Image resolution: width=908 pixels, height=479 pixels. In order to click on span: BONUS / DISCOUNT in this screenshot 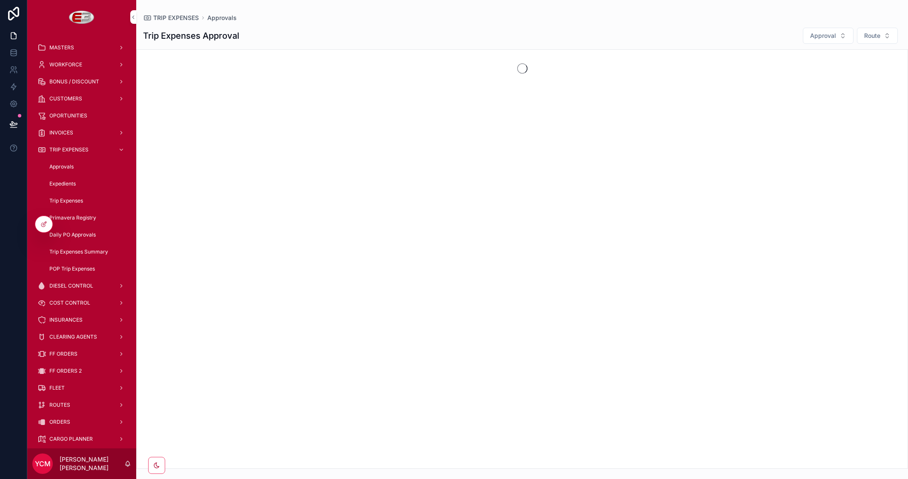, I will do `click(74, 82)`.